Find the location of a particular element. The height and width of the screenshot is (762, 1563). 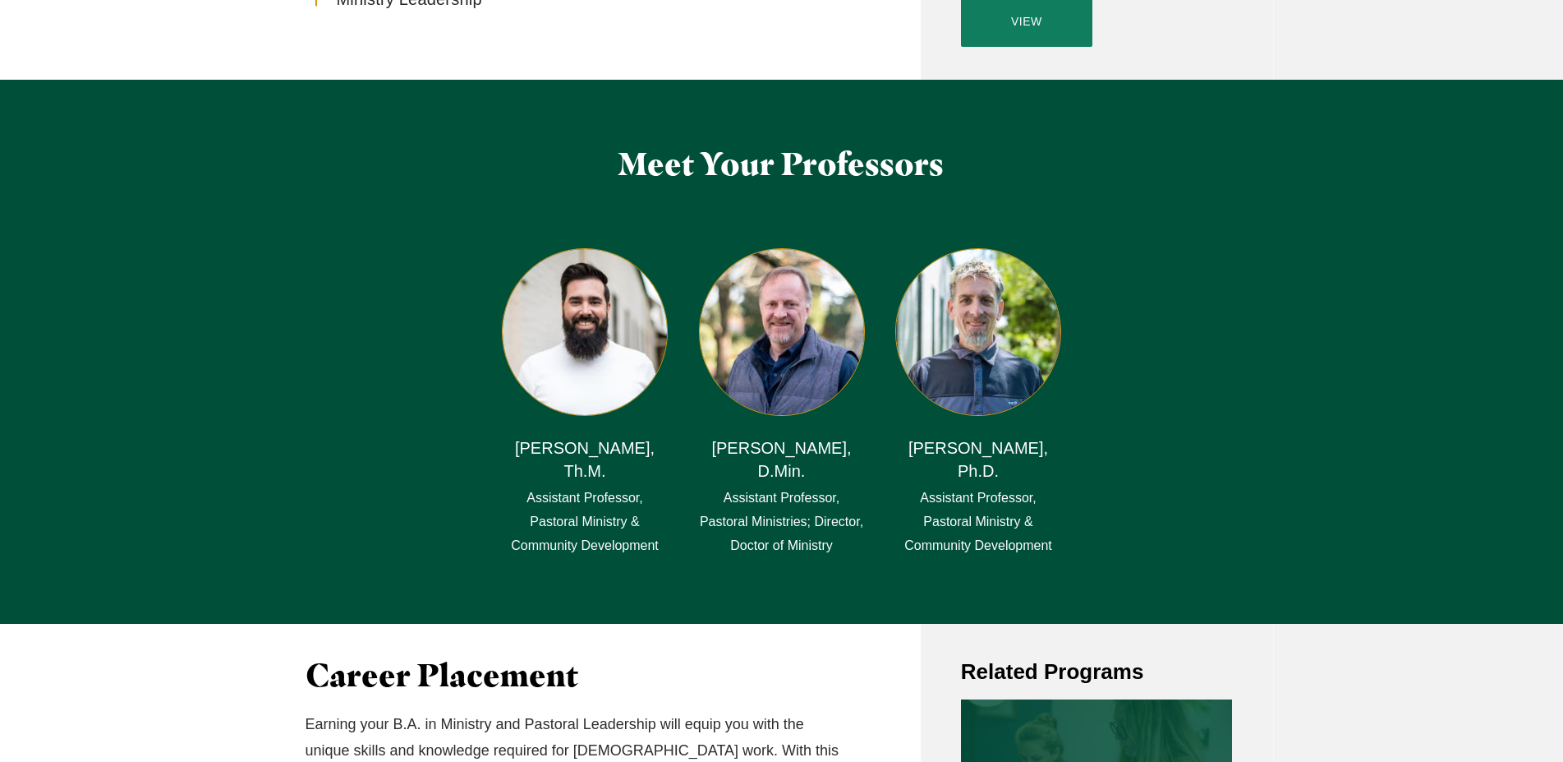

h3: Career Placement is located at coordinates (577, 675).